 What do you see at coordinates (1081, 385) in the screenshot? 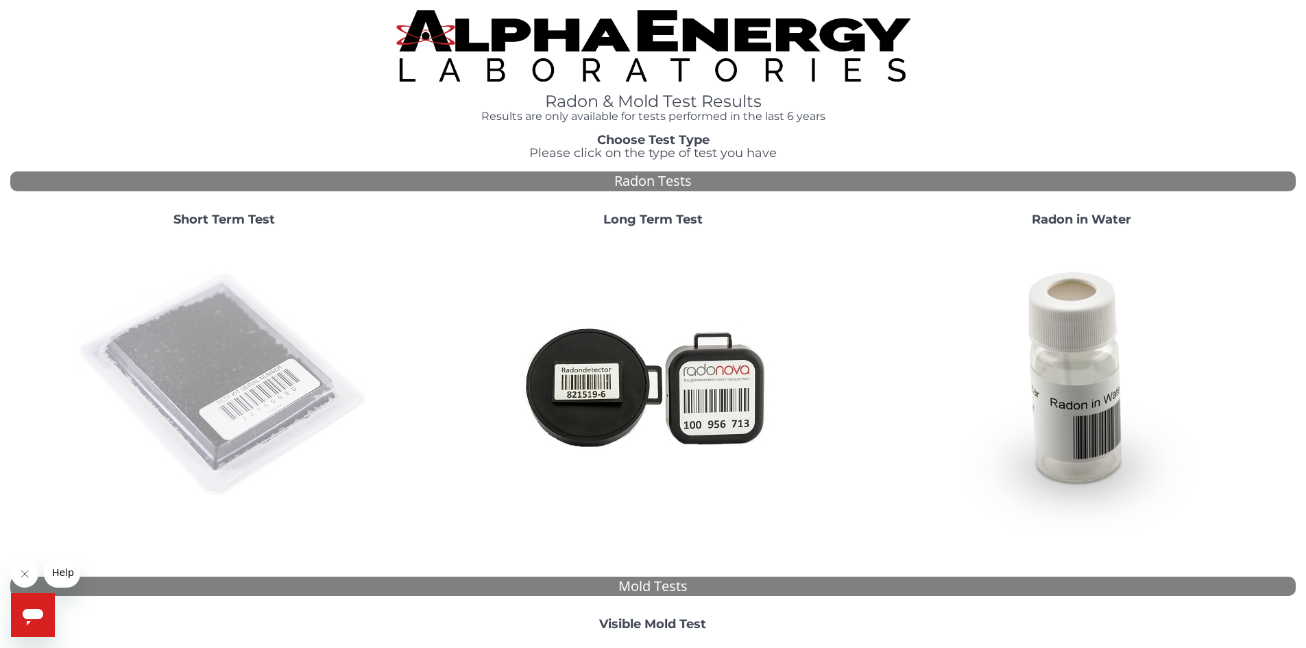
I see `img: RadoninWater.jpg` at bounding box center [1081, 385].